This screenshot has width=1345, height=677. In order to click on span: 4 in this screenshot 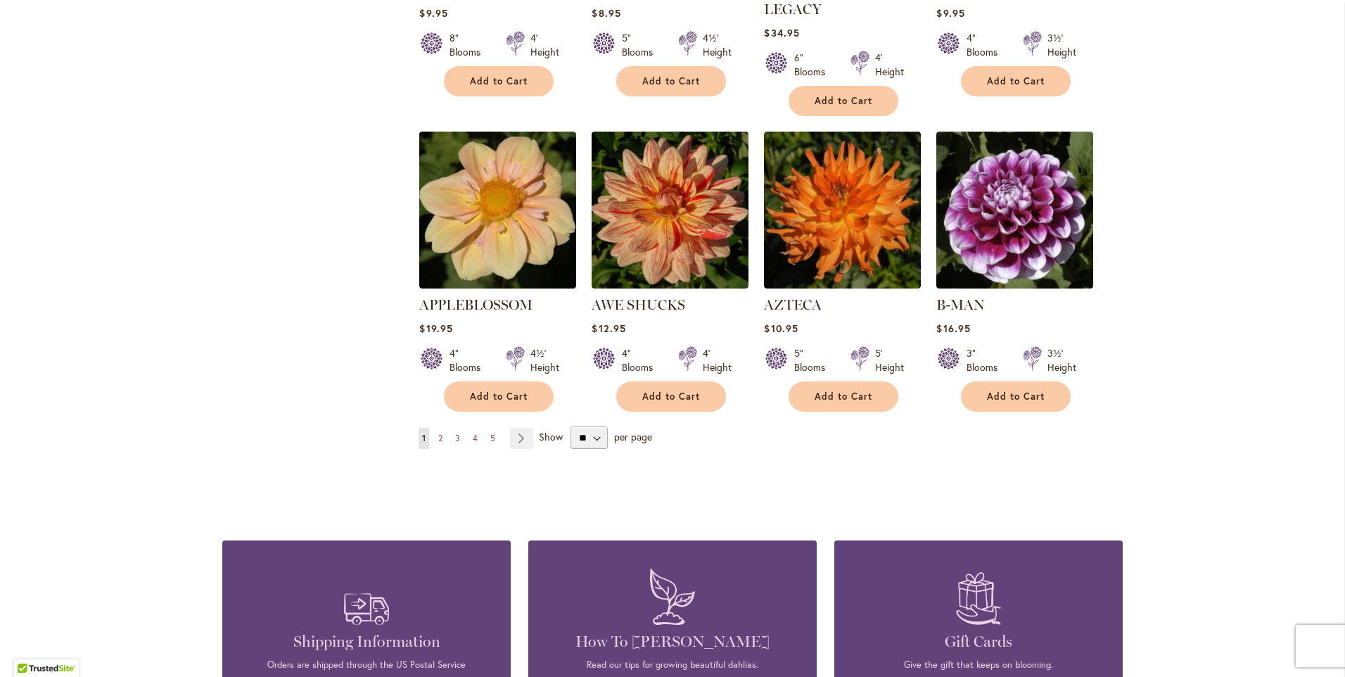, I will do `click(475, 438)`.